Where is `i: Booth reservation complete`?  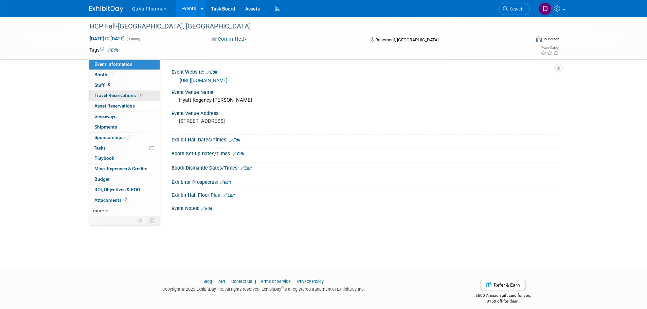
i: Booth reservation complete is located at coordinates (112, 74).